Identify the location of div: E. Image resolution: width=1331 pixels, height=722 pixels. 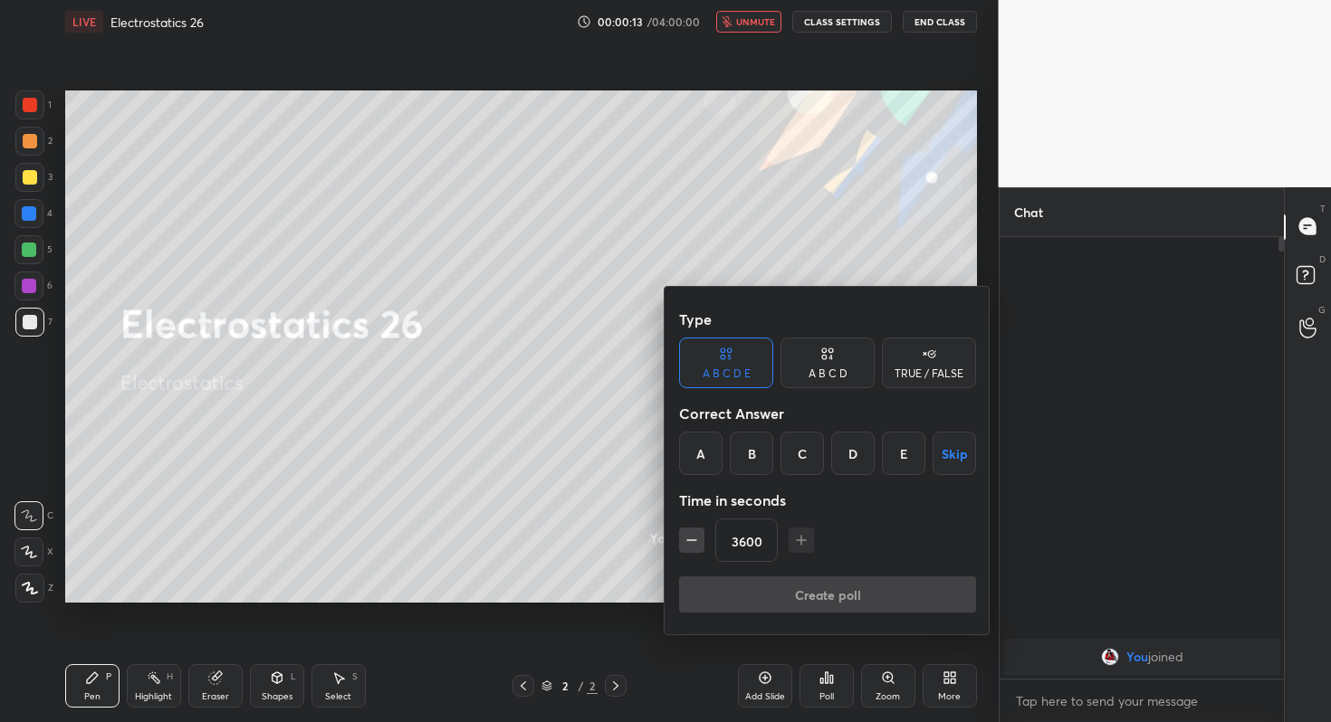
(904, 454).